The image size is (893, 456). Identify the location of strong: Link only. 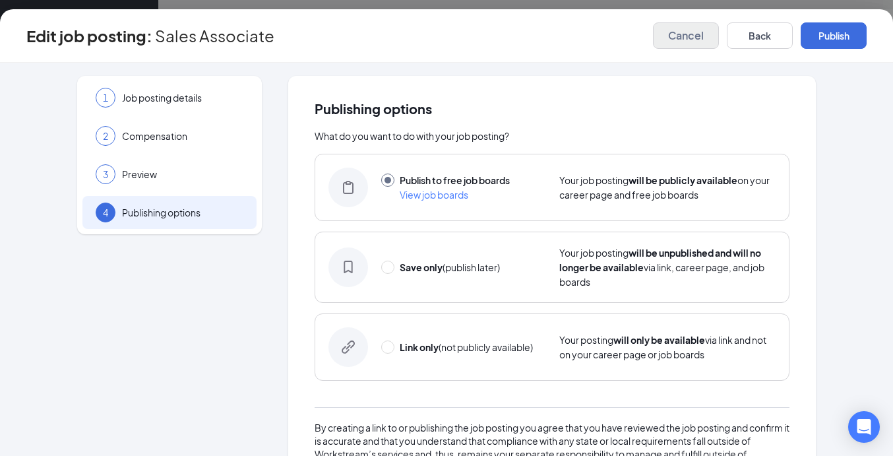
(419, 347).